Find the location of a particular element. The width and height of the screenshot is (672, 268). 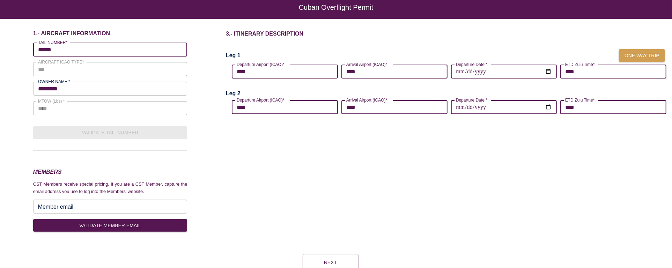

label: MTOW (Lbs) * is located at coordinates (51, 101).